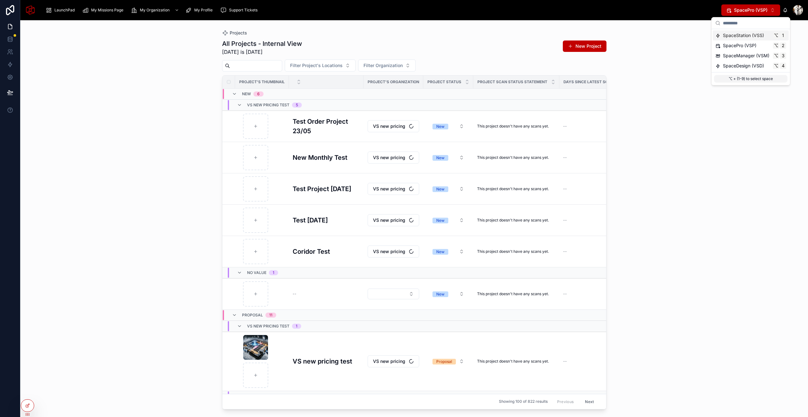  Describe the element at coordinates (444, 82) in the screenshot. I see `span: Project Status` at that location.